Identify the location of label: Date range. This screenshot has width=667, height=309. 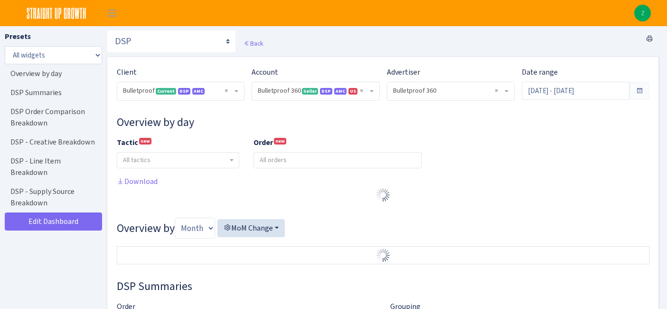
(540, 72).